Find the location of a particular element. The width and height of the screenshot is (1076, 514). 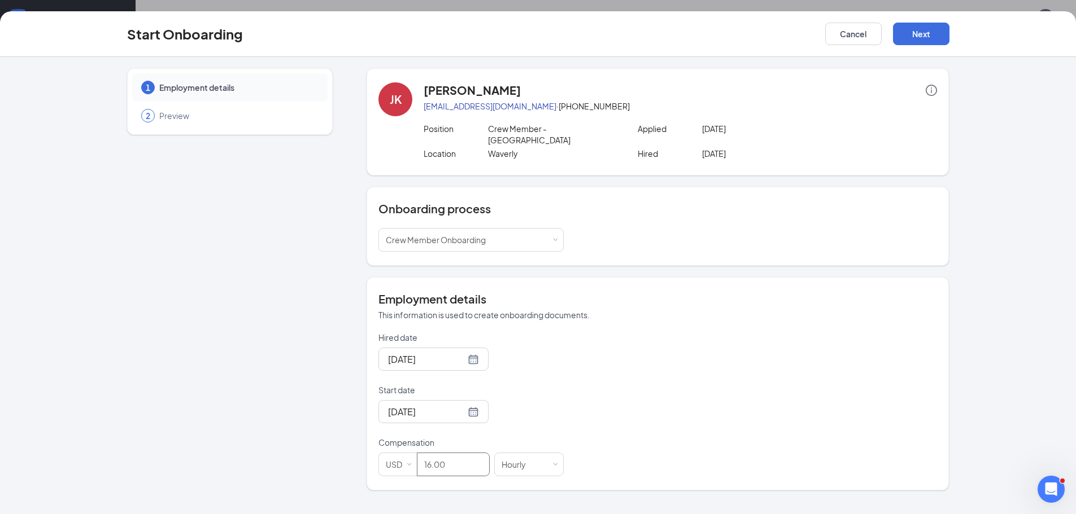

input: Sep 11, 2025 is located at coordinates (426, 359).